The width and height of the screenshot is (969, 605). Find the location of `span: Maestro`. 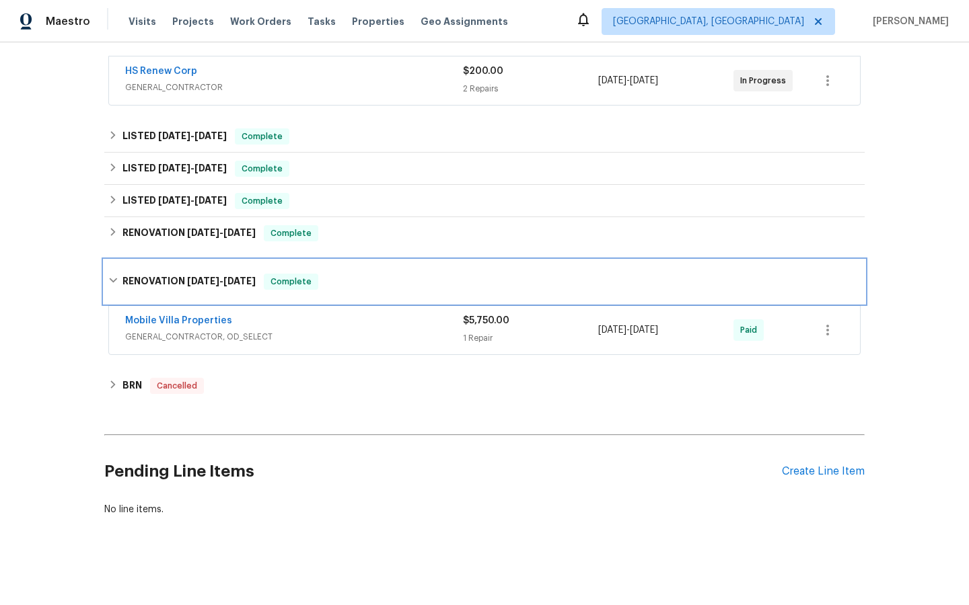

span: Maestro is located at coordinates (68, 22).